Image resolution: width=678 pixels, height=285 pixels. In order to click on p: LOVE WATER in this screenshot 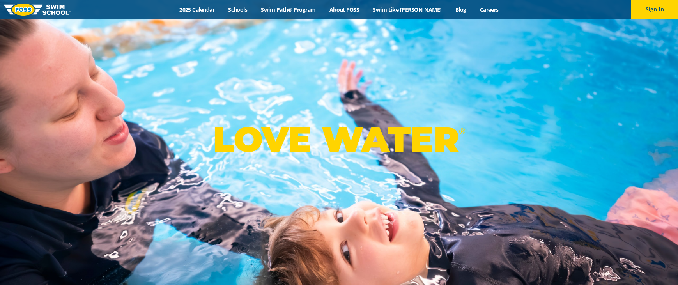, I will do `click(339, 139)`.